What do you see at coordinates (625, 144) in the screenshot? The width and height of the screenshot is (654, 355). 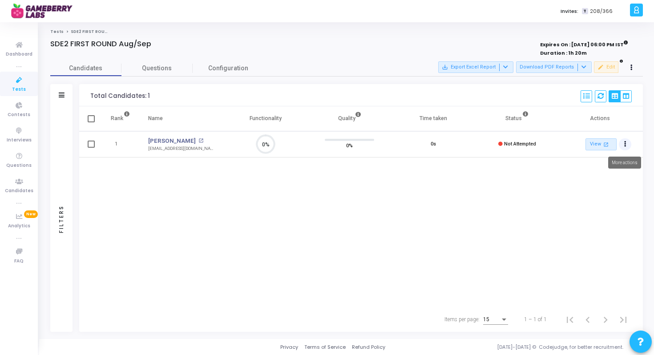 I see `button: Actions` at bounding box center [625, 144].